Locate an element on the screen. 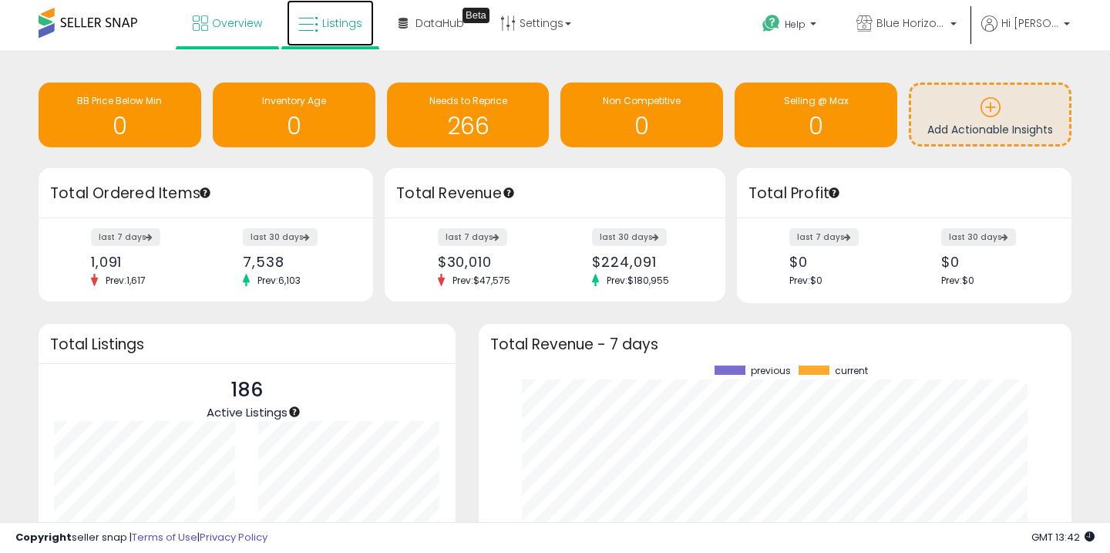 Image resolution: width=1110 pixels, height=553 pixels. a: Privacy Policy is located at coordinates (234, 537).